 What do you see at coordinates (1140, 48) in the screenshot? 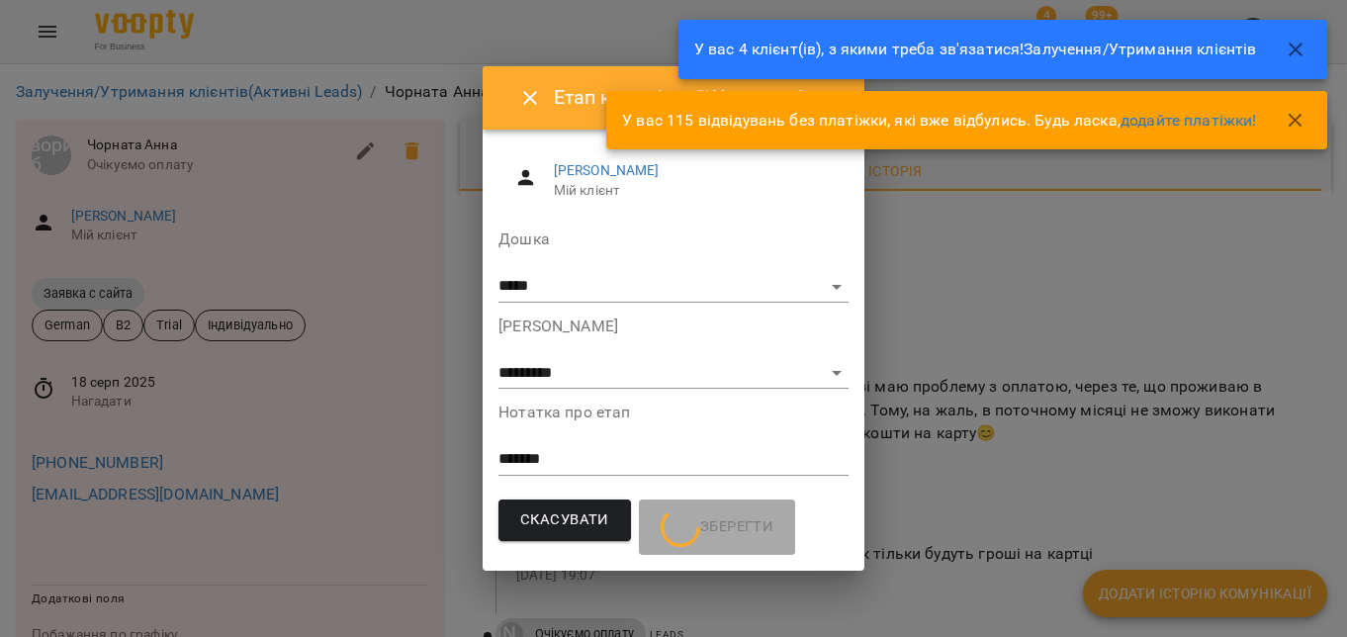
I see `a: Залучення/Утримання клієнтів` at bounding box center [1140, 48].